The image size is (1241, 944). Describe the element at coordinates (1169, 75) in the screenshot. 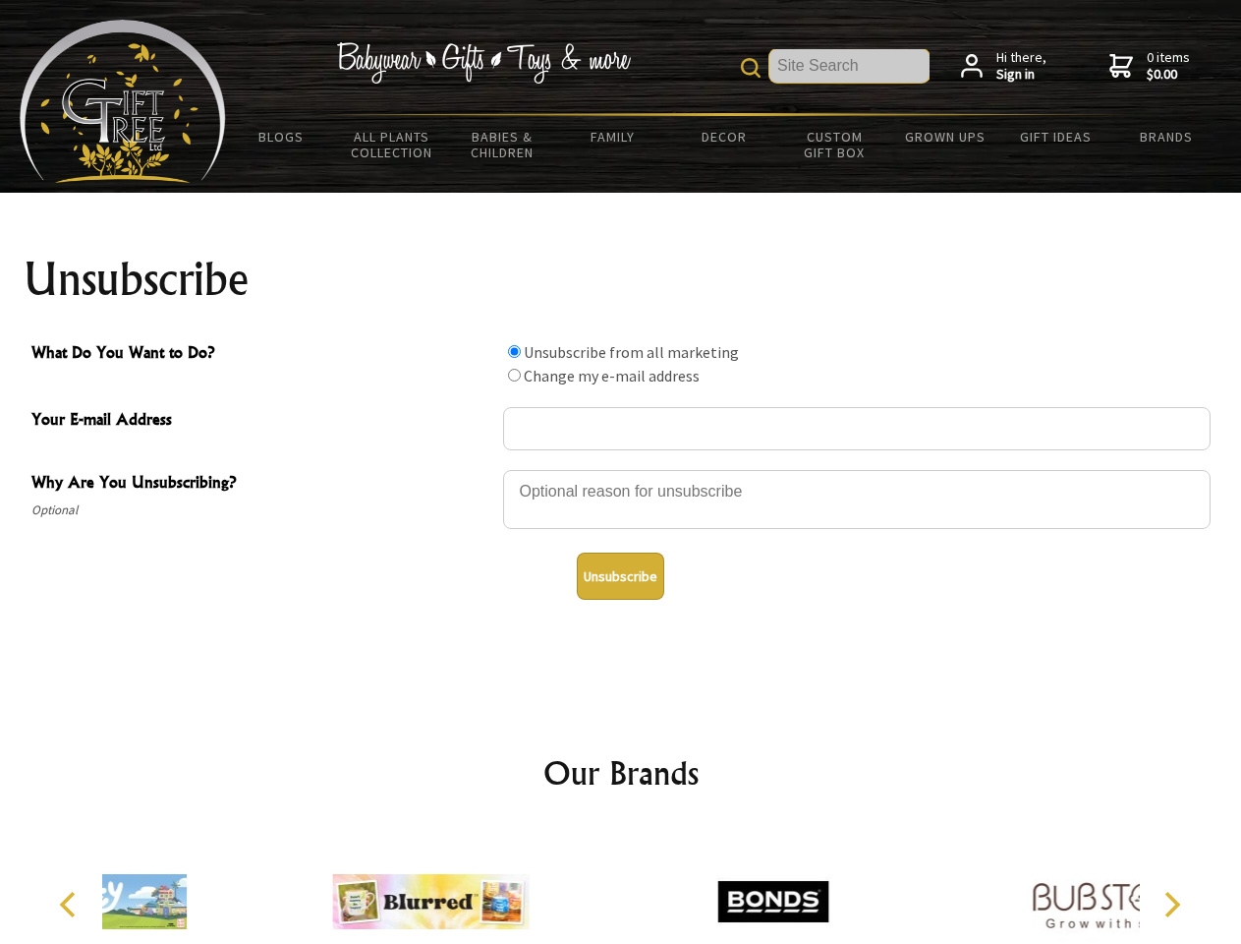

I see `strong: $0.00` at that location.